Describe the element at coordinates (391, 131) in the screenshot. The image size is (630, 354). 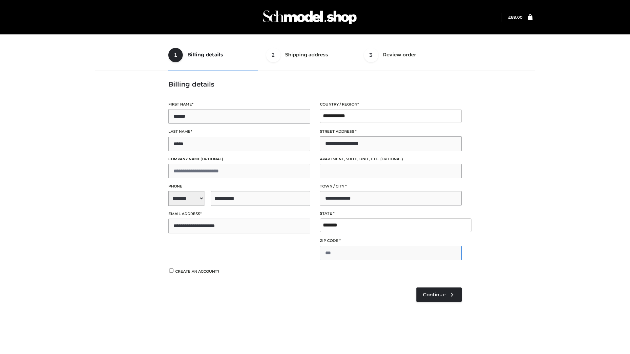
I see `label: Street address` at that location.